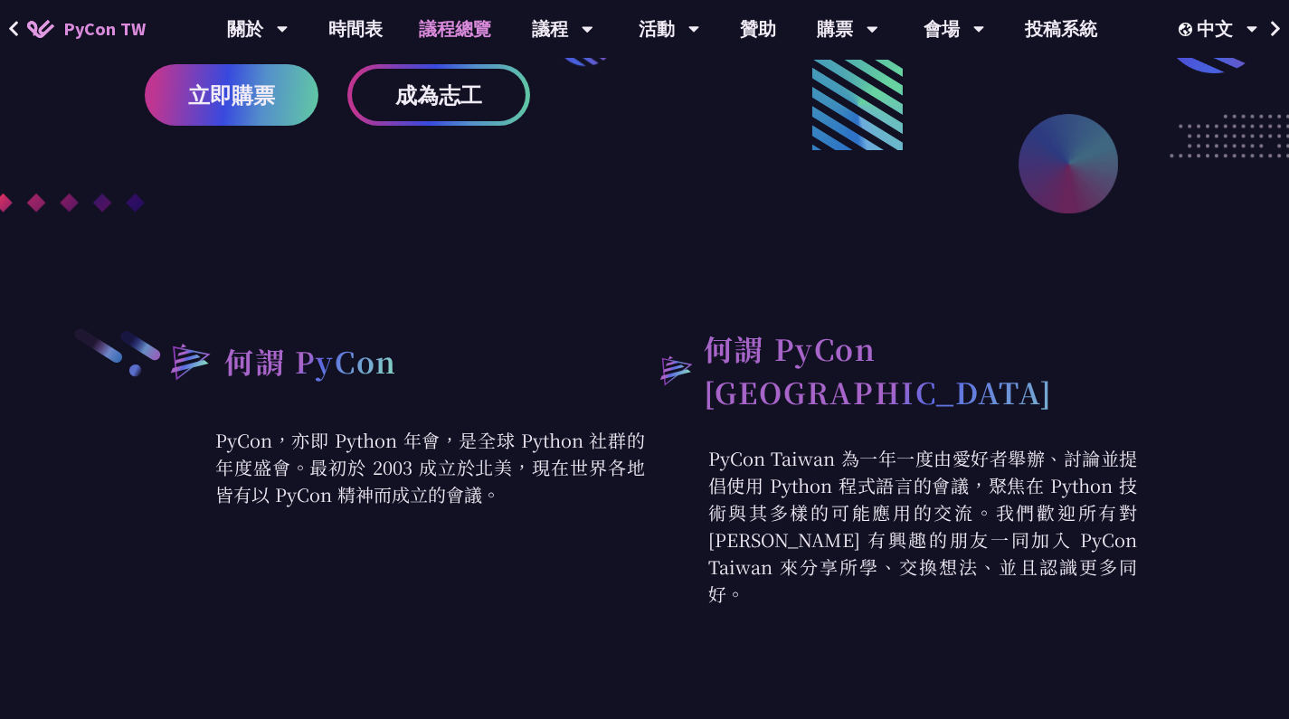 This screenshot has width=1289, height=719. I want to click on a: 成為志工, so click(439, 95).